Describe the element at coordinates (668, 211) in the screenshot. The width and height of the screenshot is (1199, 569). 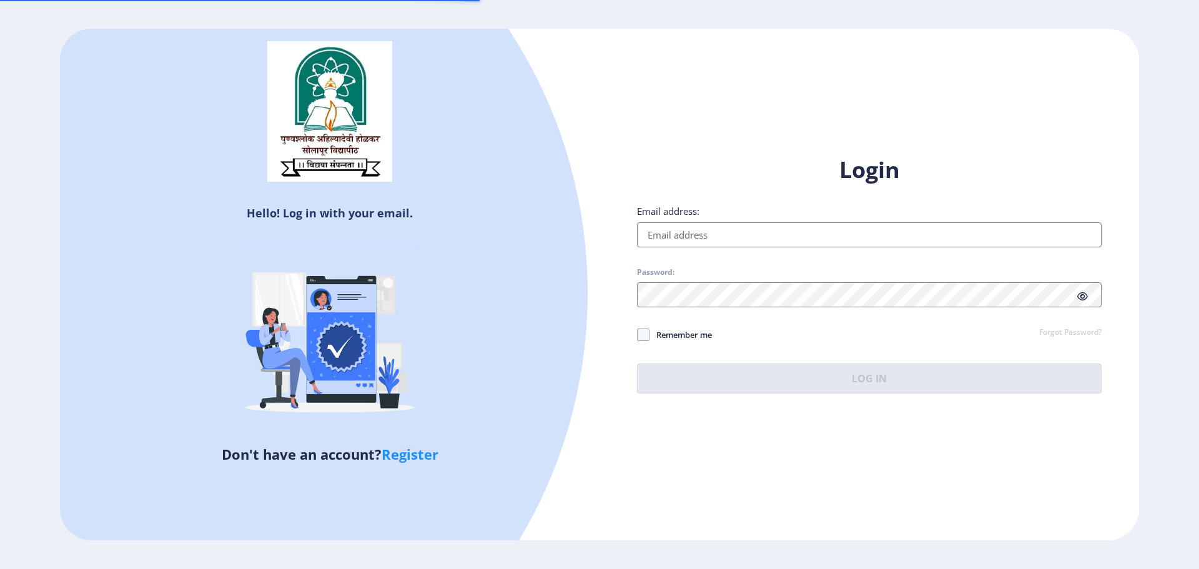
I see `label: Email address:` at that location.